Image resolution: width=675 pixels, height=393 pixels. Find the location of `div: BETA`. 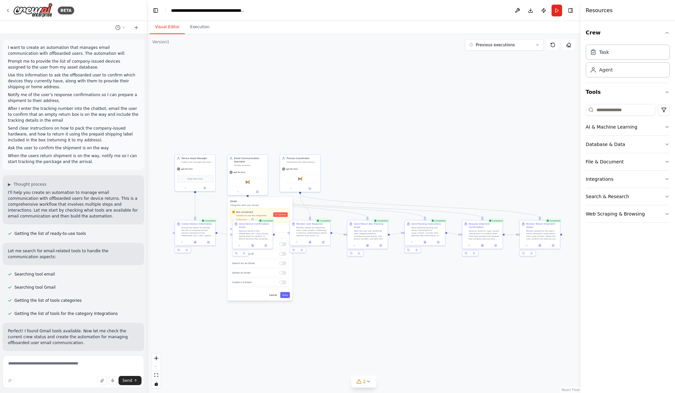

div: BETA is located at coordinates (66, 11).